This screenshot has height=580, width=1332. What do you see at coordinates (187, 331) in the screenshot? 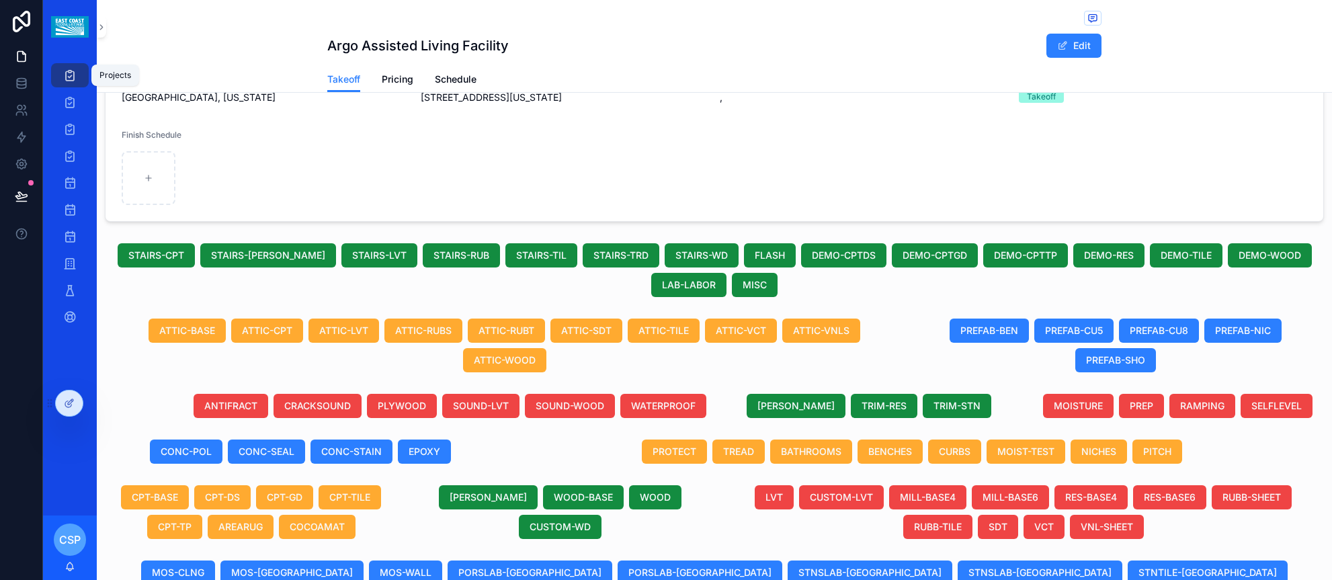
I see `button: ATTIC-BASE` at bounding box center [187, 331].